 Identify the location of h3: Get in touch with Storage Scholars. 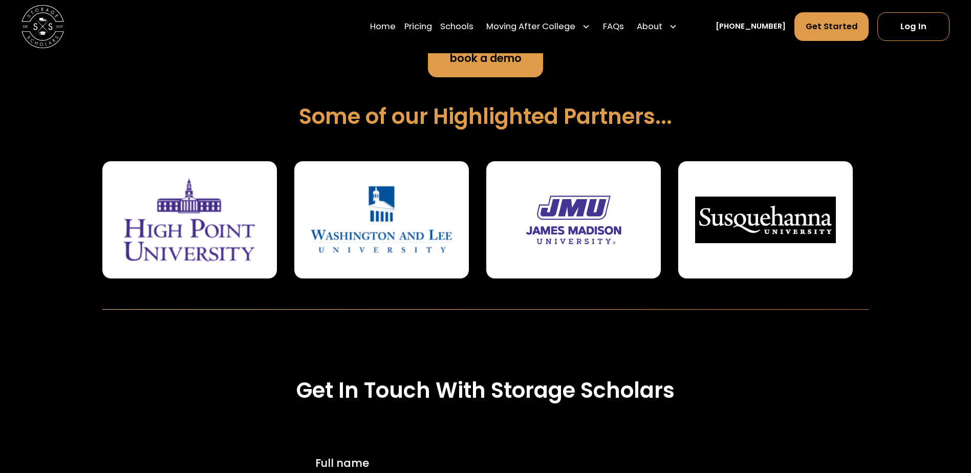
(485, 391).